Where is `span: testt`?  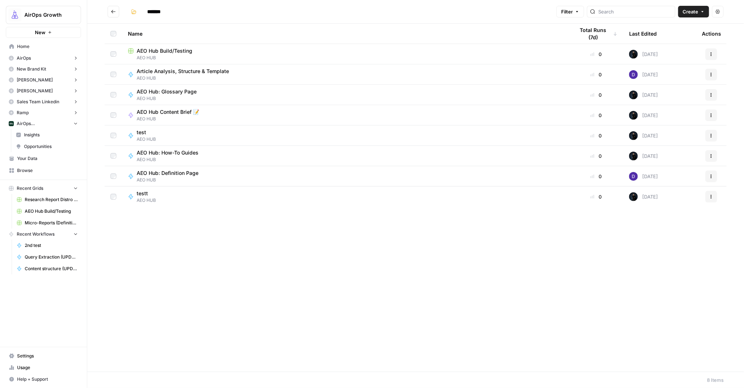 span: testt is located at coordinates (143, 193).